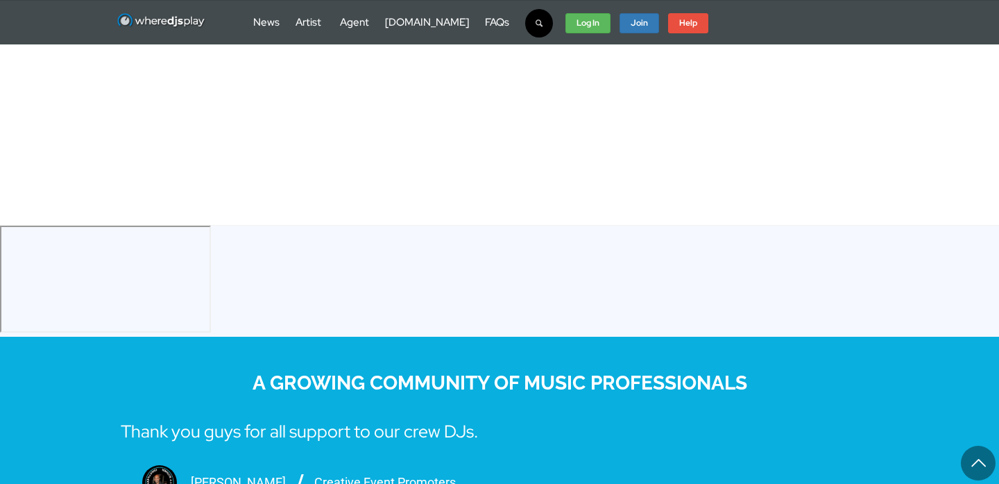 The image size is (999, 484). I want to click on strong: Log In, so click(588, 23).